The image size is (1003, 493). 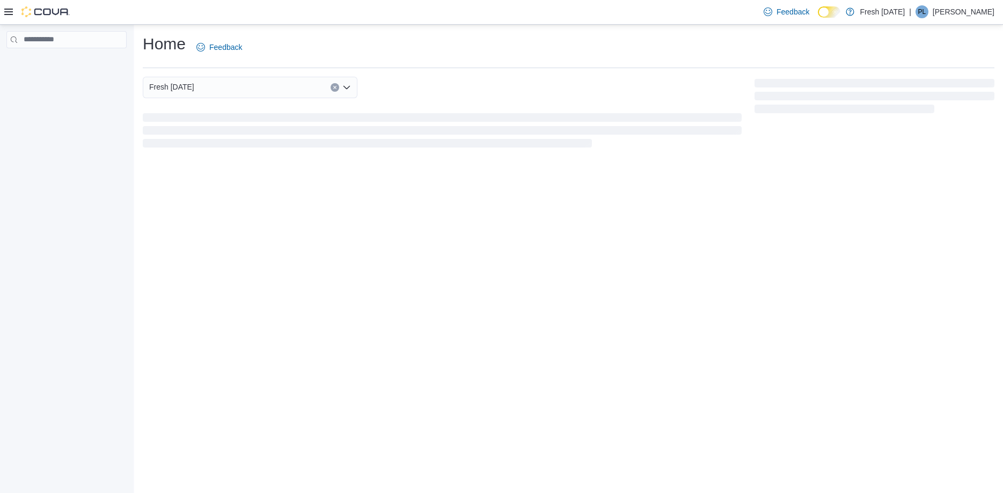 What do you see at coordinates (829, 12) in the screenshot?
I see `input: Dark Mode` at bounding box center [829, 12].